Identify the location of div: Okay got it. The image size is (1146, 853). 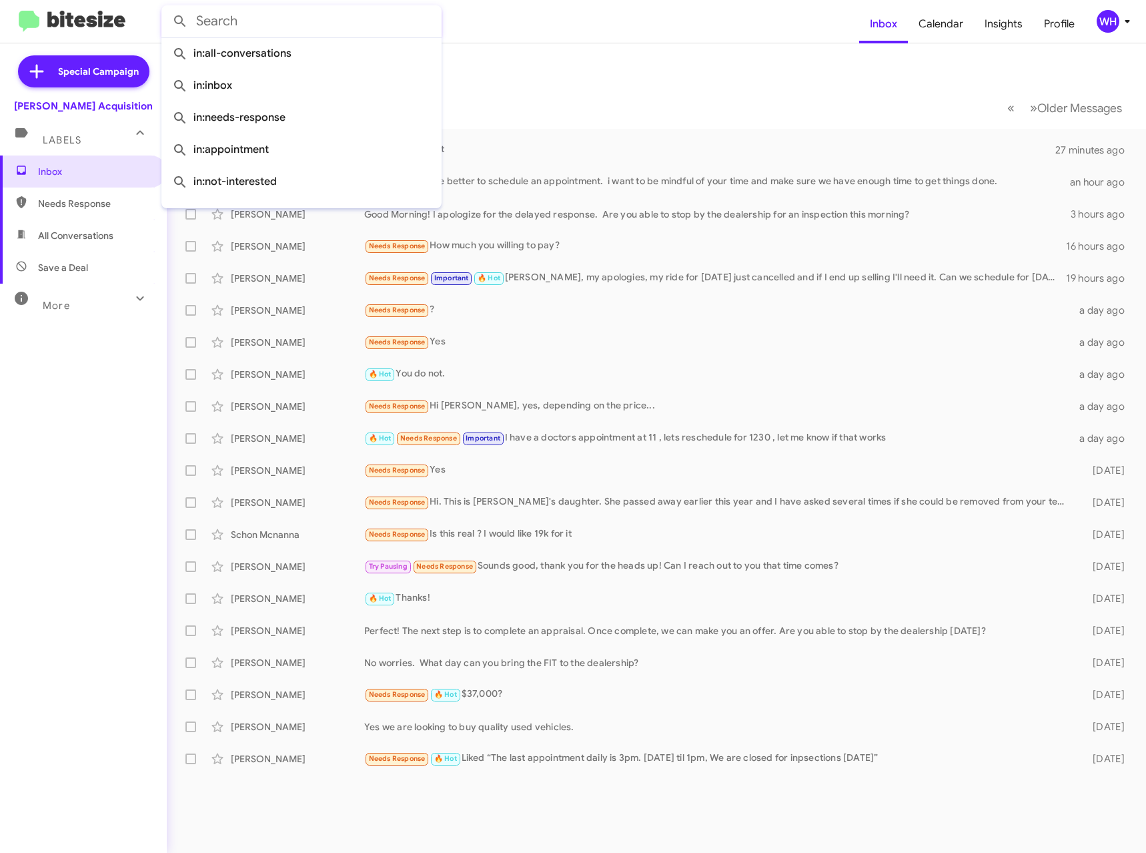
(710, 149).